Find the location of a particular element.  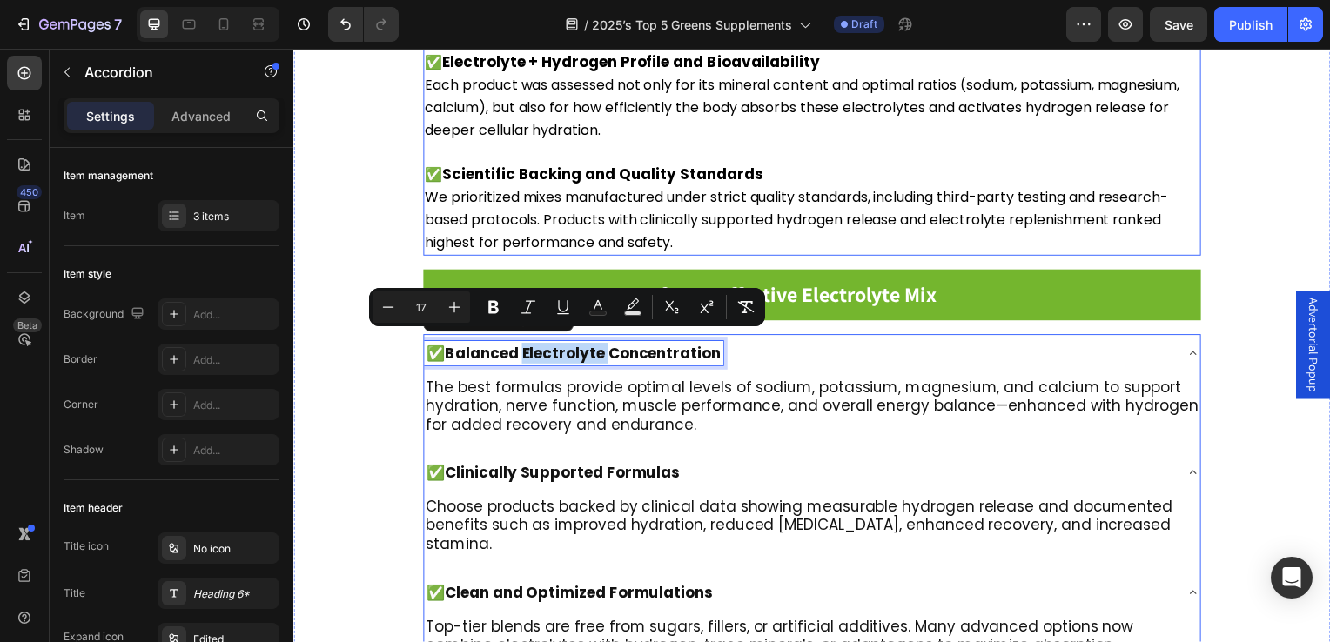

strong: Must-Have Components for an Effective Electrolyte Mix is located at coordinates (397, 248).